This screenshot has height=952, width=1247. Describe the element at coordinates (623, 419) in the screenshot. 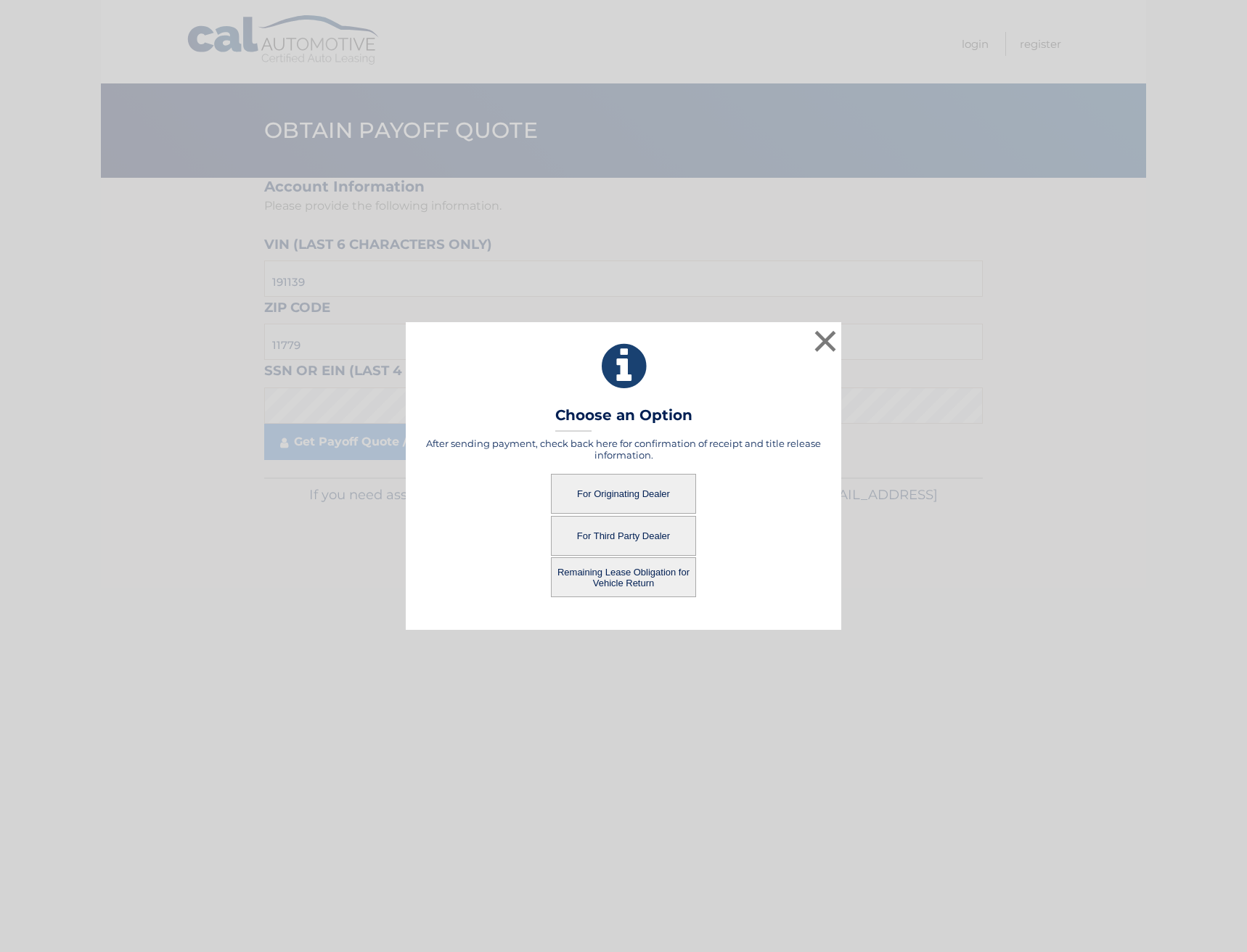

I see `h3: Choose an Option` at that location.